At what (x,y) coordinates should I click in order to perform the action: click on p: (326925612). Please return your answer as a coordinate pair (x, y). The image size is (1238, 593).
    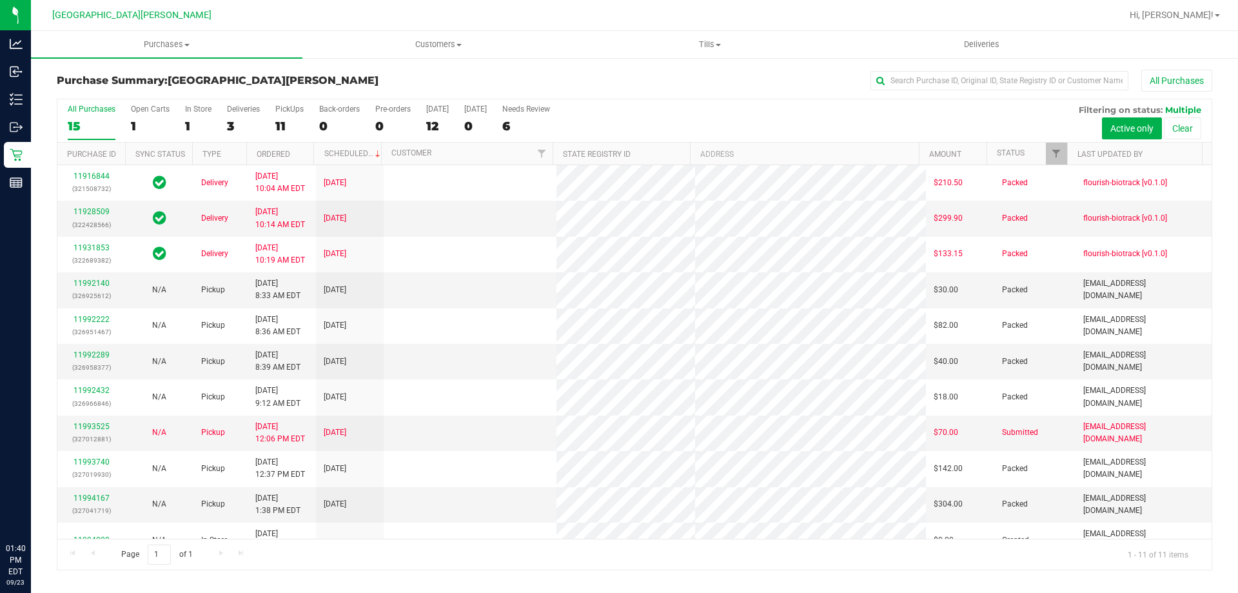
    Looking at the image, I should click on (91, 295).